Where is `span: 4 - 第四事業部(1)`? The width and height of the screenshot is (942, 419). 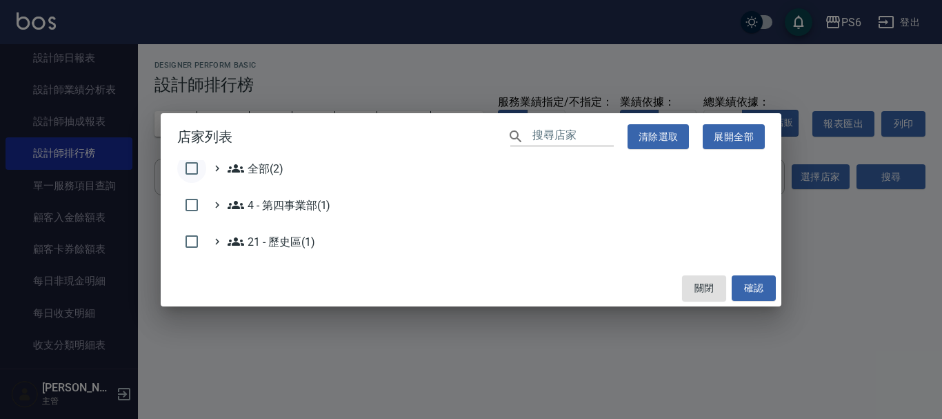 span: 4 - 第四事業部(1) is located at coordinates (279, 205).